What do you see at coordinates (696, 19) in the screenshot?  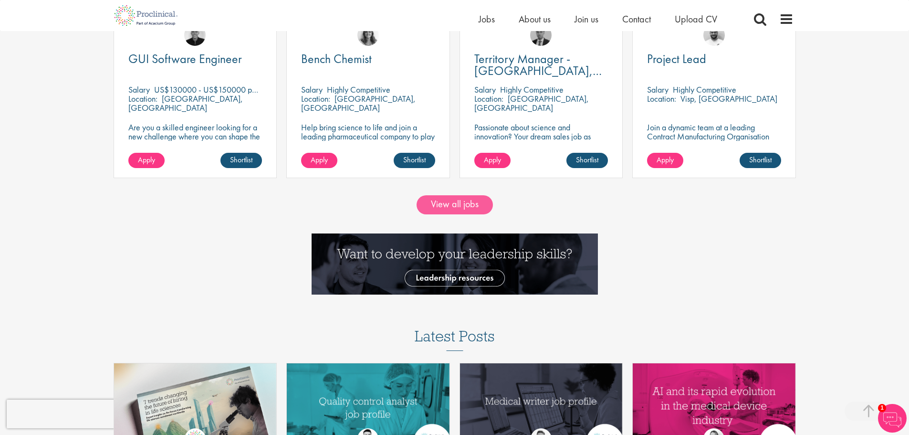 I see `a: Upload CV` at bounding box center [696, 19].